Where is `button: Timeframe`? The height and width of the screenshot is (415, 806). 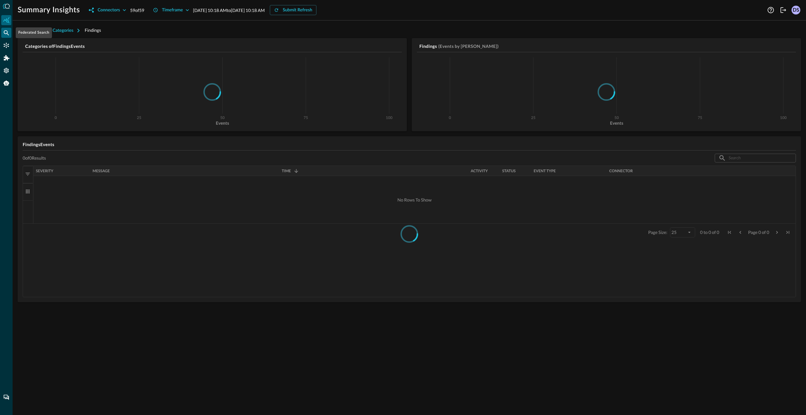 button: Timeframe is located at coordinates (171, 10).